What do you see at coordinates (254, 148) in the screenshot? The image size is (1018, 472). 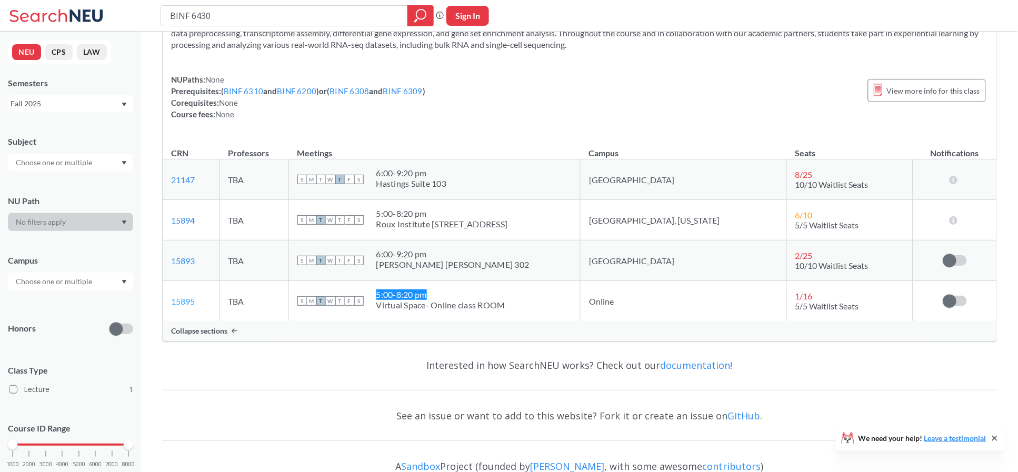 I see `th: Professors` at bounding box center [254, 148].